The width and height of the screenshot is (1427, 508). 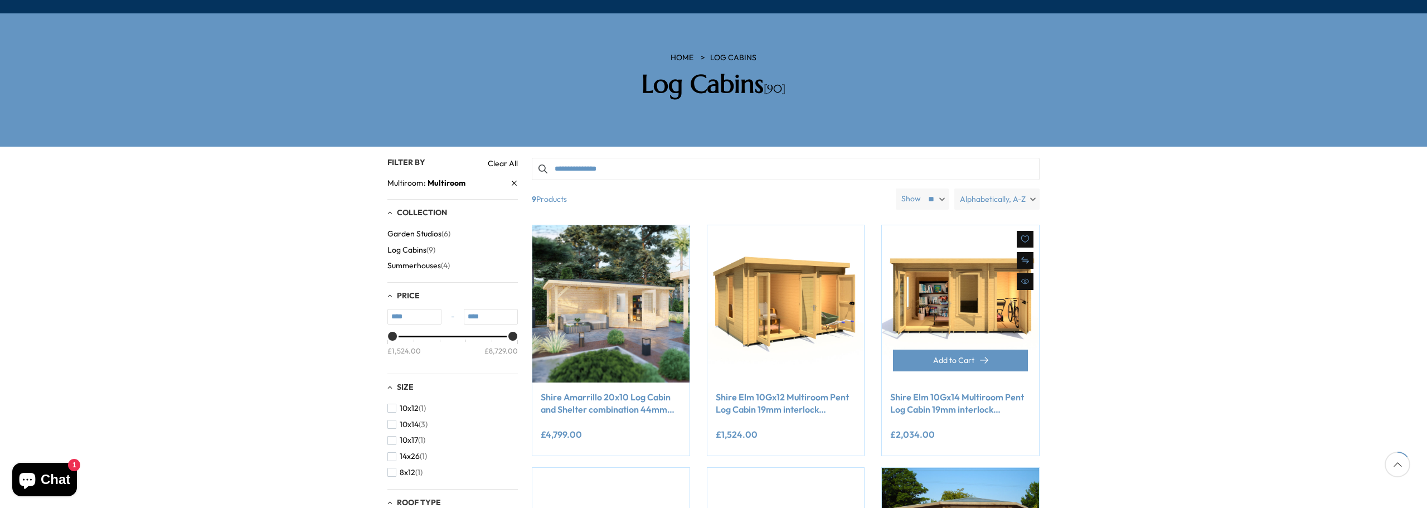 What do you see at coordinates (453, 350) in the screenshot?
I see `div: Price` at bounding box center [453, 350].